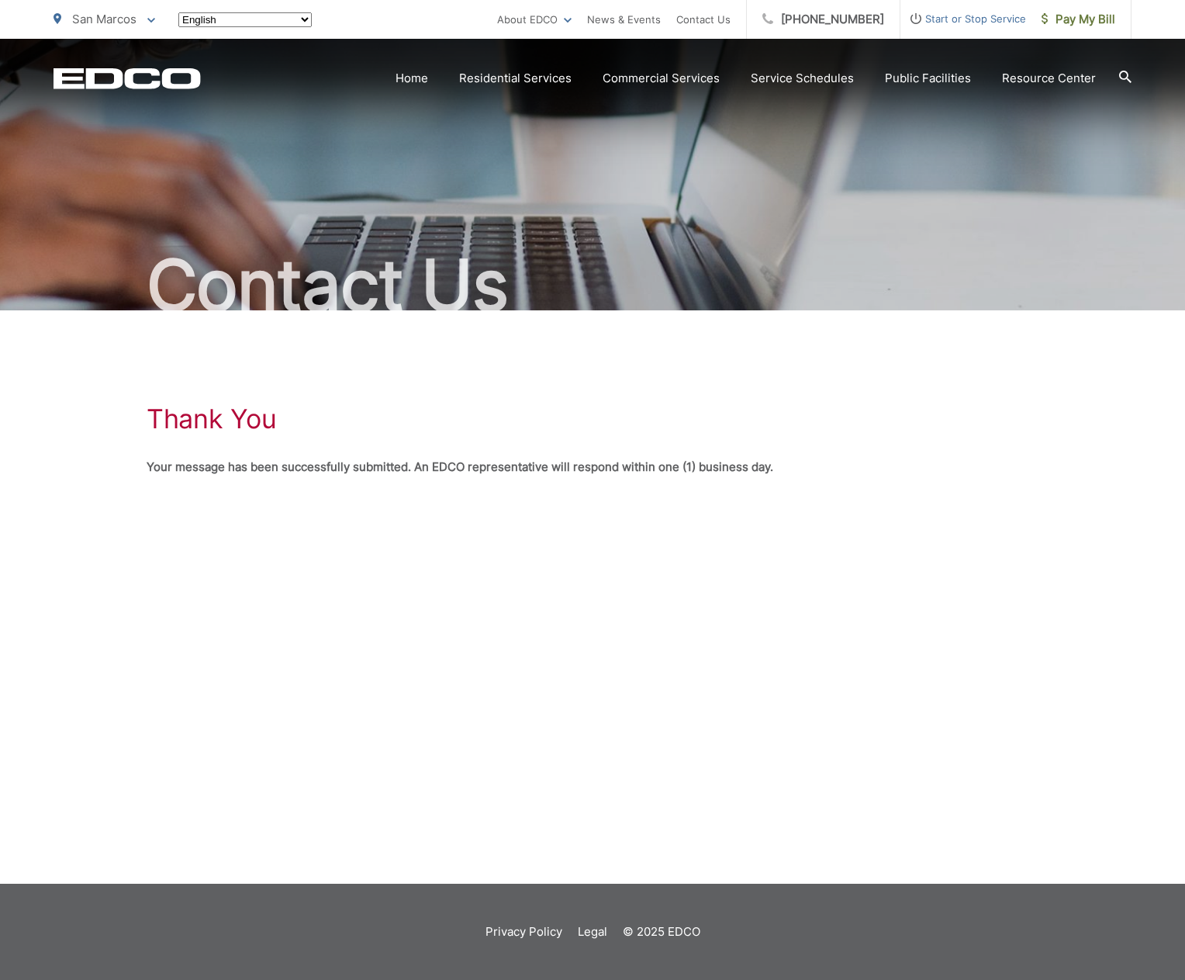 The height and width of the screenshot is (980, 1185). I want to click on a: Privacy Policy, so click(524, 932).